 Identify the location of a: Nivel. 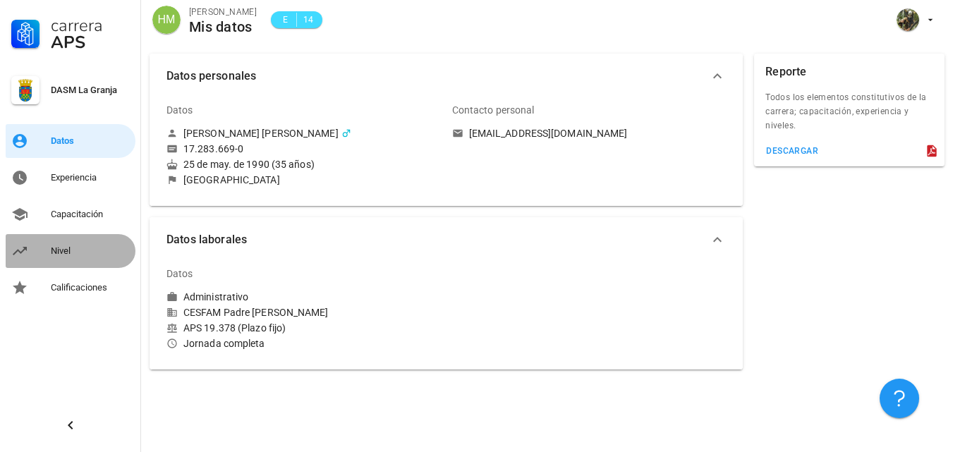
(71, 251).